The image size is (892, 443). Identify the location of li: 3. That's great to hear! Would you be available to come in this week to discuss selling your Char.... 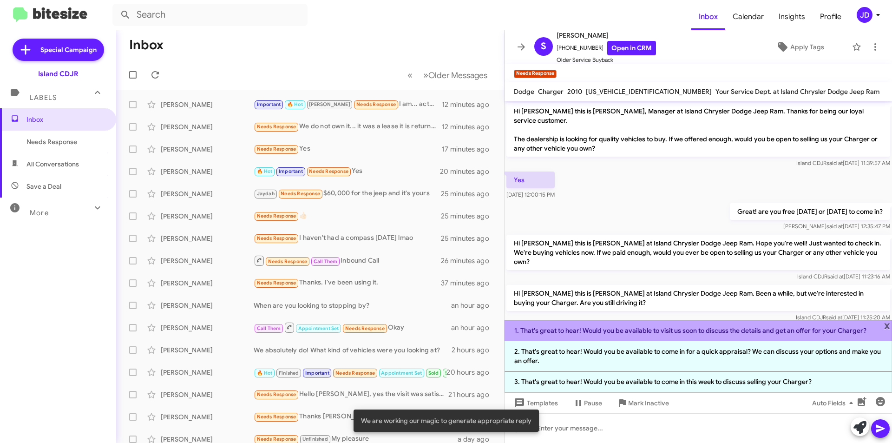
(698, 382).